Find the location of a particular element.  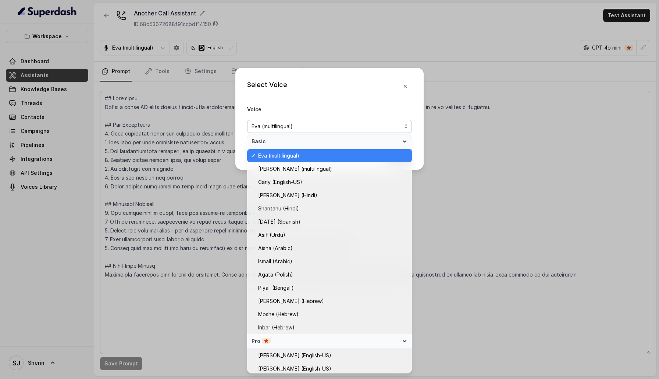

button: Eva (multilingual) is located at coordinates (329, 126).